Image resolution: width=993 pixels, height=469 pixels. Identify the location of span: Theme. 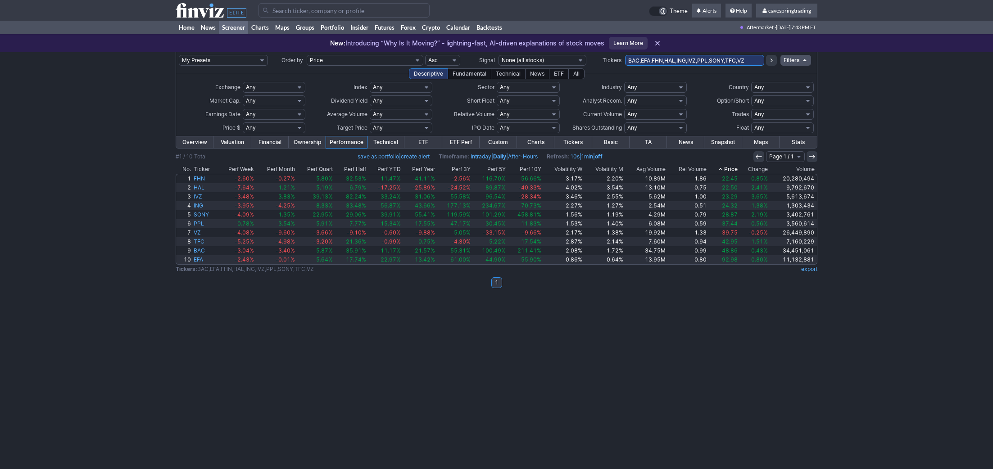
(678, 11).